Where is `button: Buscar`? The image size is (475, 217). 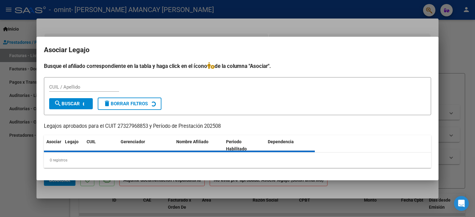 button: Buscar is located at coordinates (71, 104).